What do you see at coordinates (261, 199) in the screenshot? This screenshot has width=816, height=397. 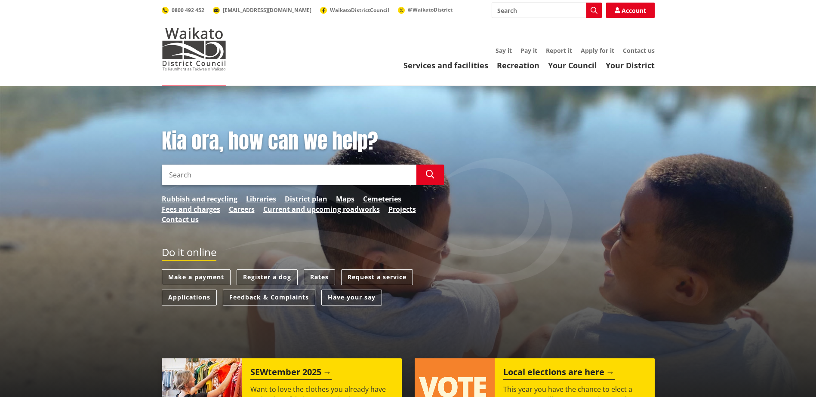 I see `a: Libraries` at bounding box center [261, 199].